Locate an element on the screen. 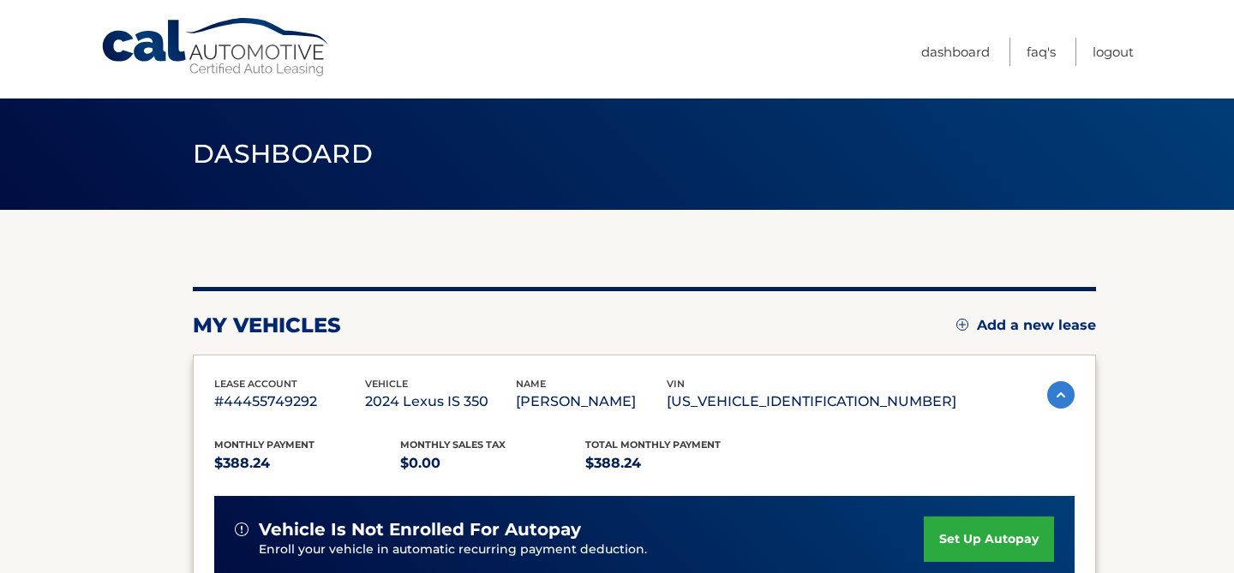 This screenshot has height=573, width=1234. img: accordion-active.svg is located at coordinates (1061, 395).